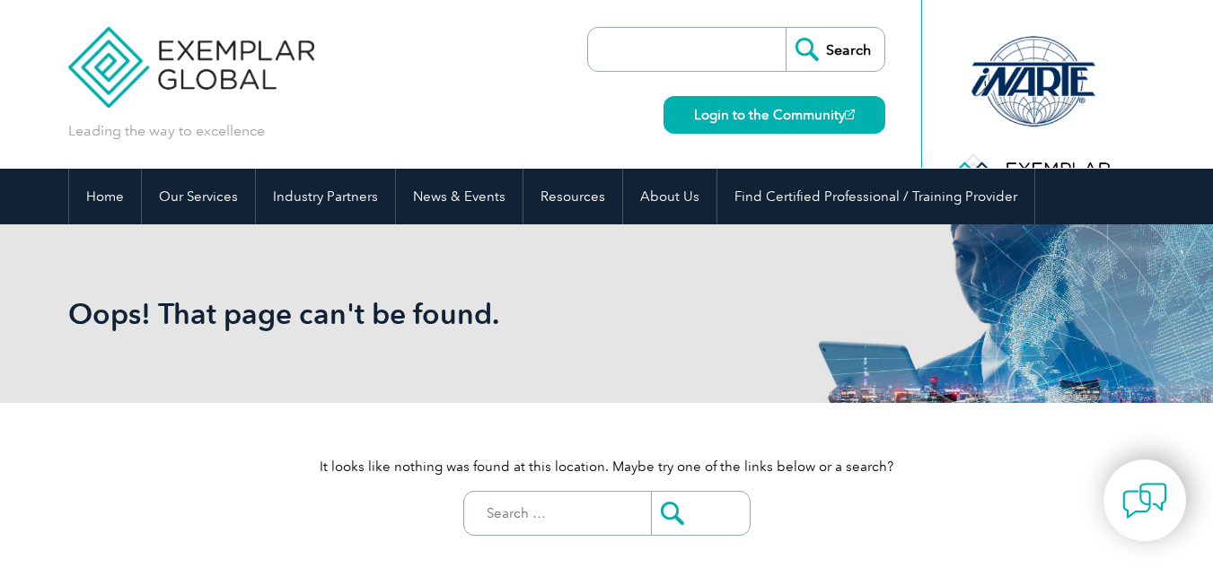 This screenshot has height=568, width=1213. I want to click on a: Industry Partners, so click(325, 197).